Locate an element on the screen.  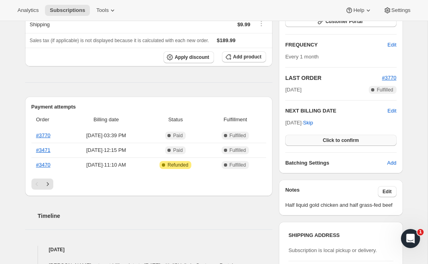
button: Subscriptions is located at coordinates (67, 10).